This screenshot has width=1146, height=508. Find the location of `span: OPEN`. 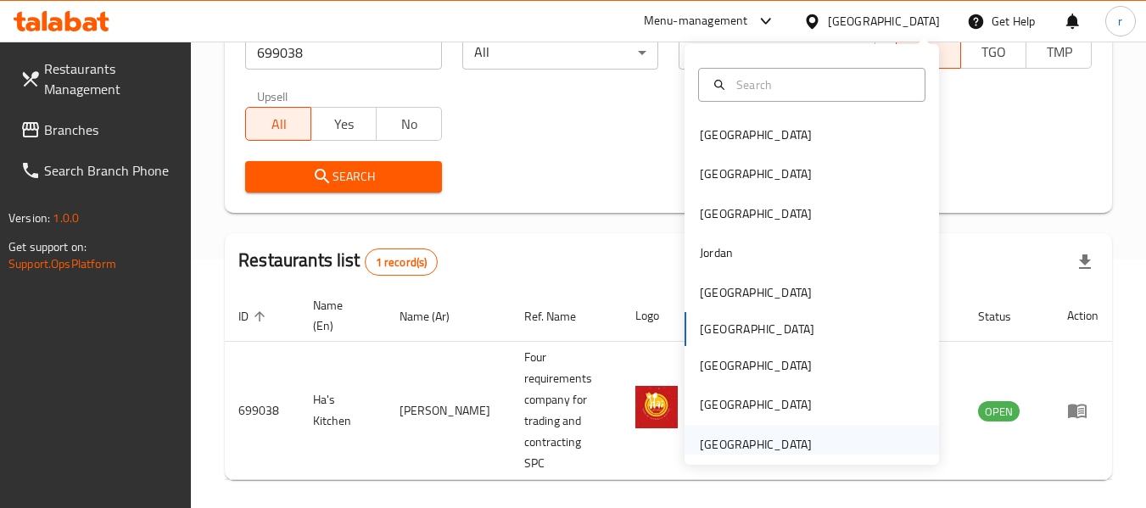

span: OPEN is located at coordinates (999, 412).